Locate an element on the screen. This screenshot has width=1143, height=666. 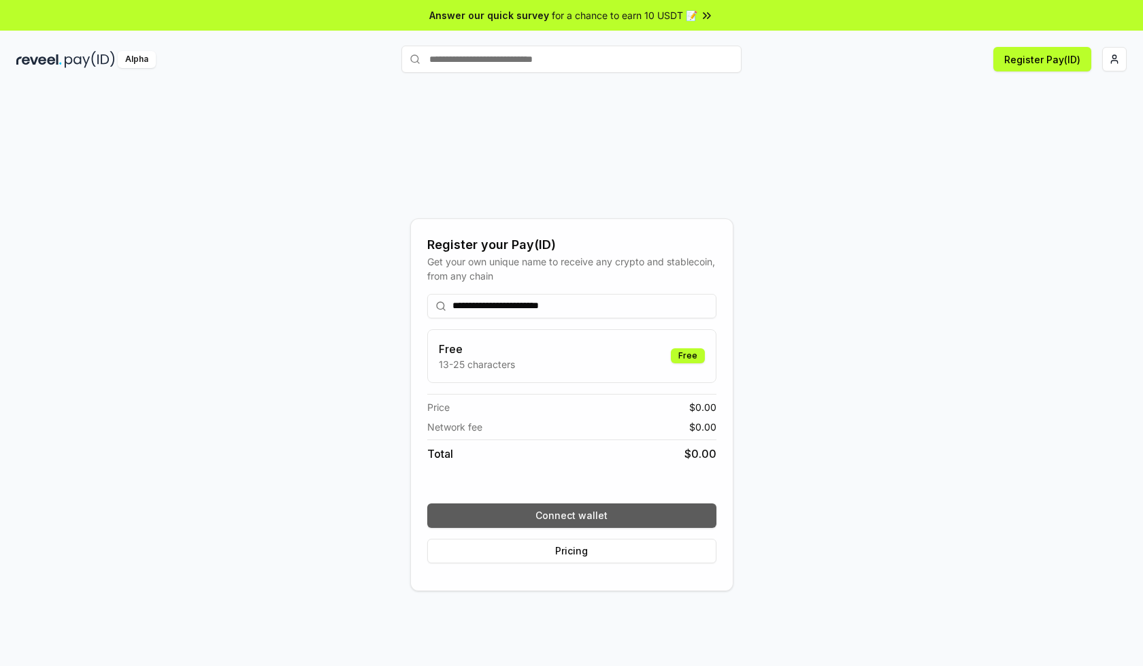
span: Total is located at coordinates (440, 454).